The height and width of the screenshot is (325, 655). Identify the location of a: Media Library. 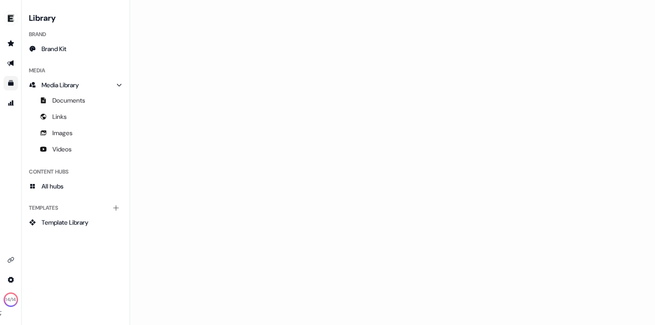
(75, 85).